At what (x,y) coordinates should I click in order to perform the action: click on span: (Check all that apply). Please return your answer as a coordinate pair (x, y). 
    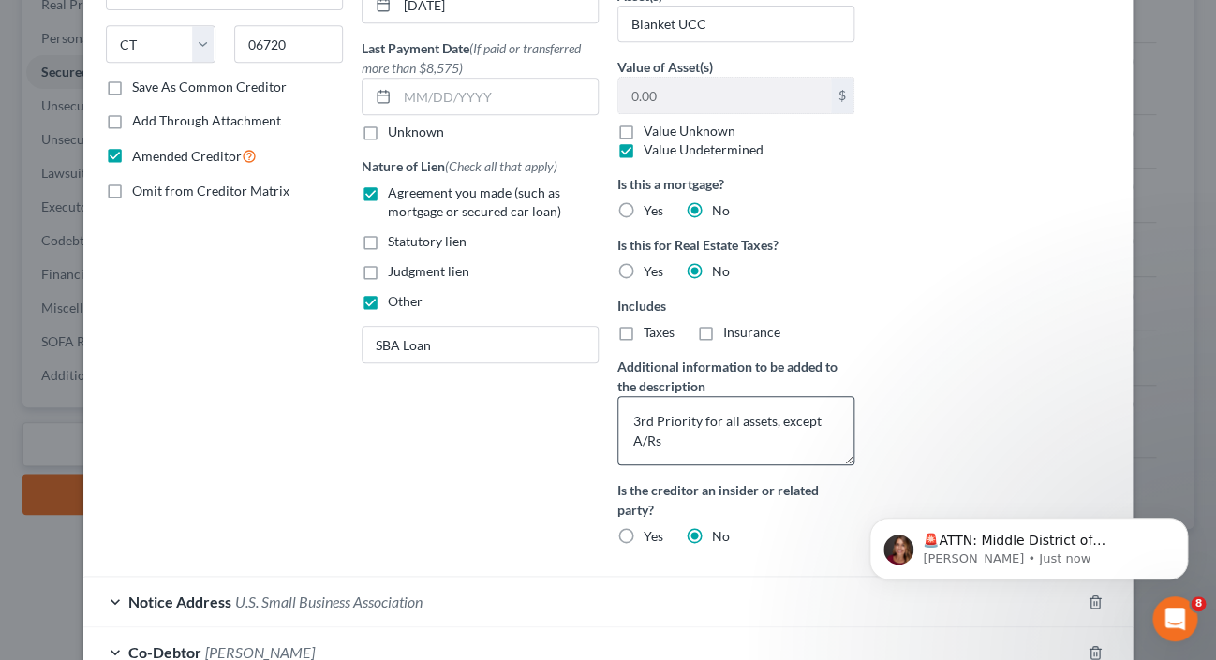
    Looking at the image, I should click on (501, 166).